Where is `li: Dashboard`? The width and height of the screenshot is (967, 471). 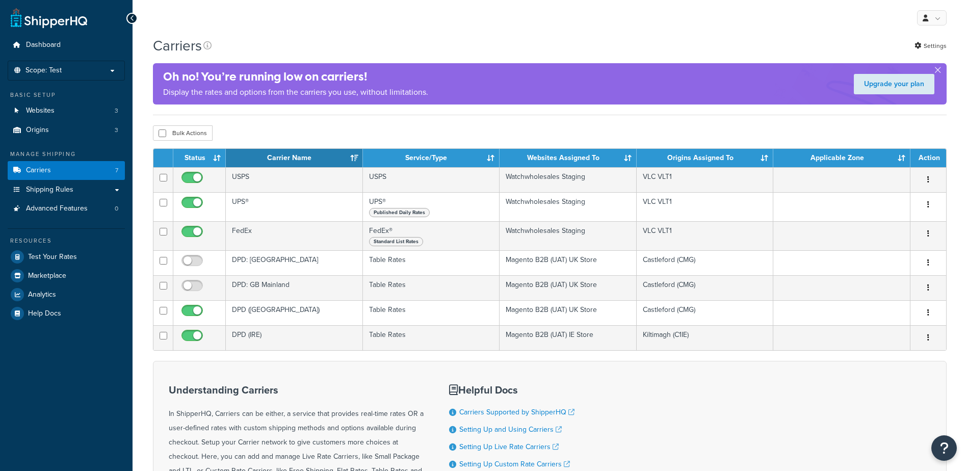 li: Dashboard is located at coordinates (66, 45).